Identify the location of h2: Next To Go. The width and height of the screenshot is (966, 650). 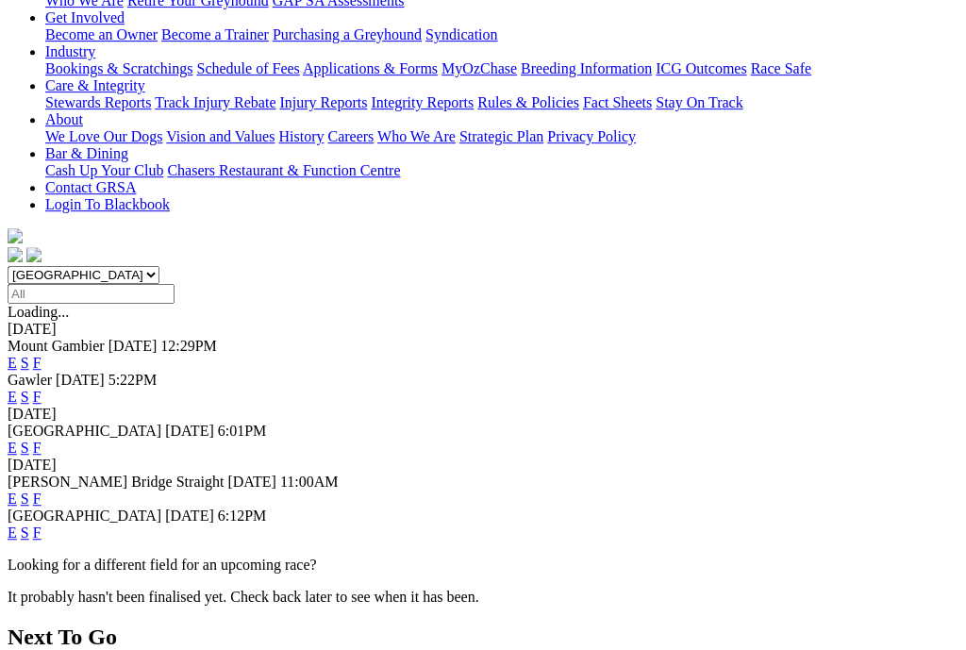
(483, 637).